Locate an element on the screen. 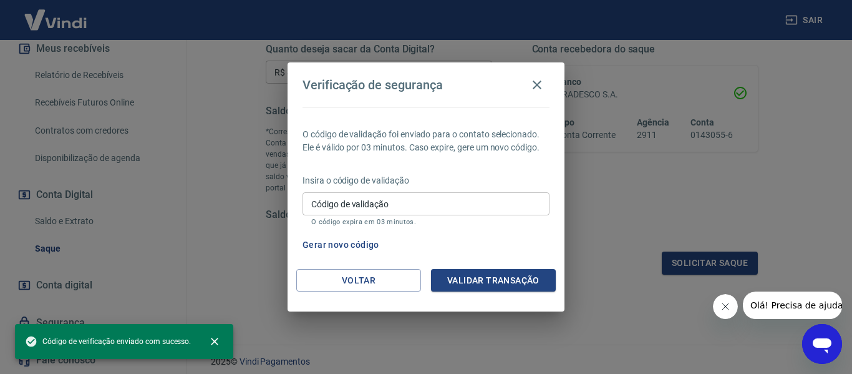  p: O código expira em 03 minutos. is located at coordinates (426, 221).